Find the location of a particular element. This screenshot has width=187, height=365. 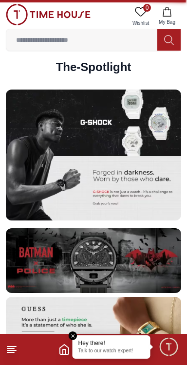

span: 0 is located at coordinates (147, 8).